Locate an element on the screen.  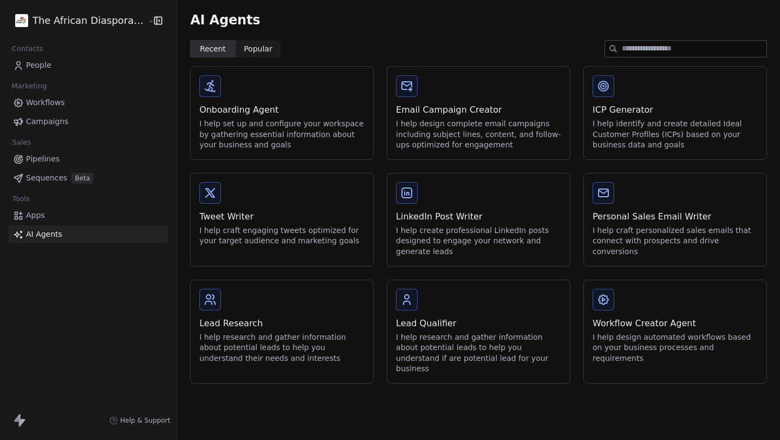
img: image1[134910]%20resized.jpeg is located at coordinates (22, 21).